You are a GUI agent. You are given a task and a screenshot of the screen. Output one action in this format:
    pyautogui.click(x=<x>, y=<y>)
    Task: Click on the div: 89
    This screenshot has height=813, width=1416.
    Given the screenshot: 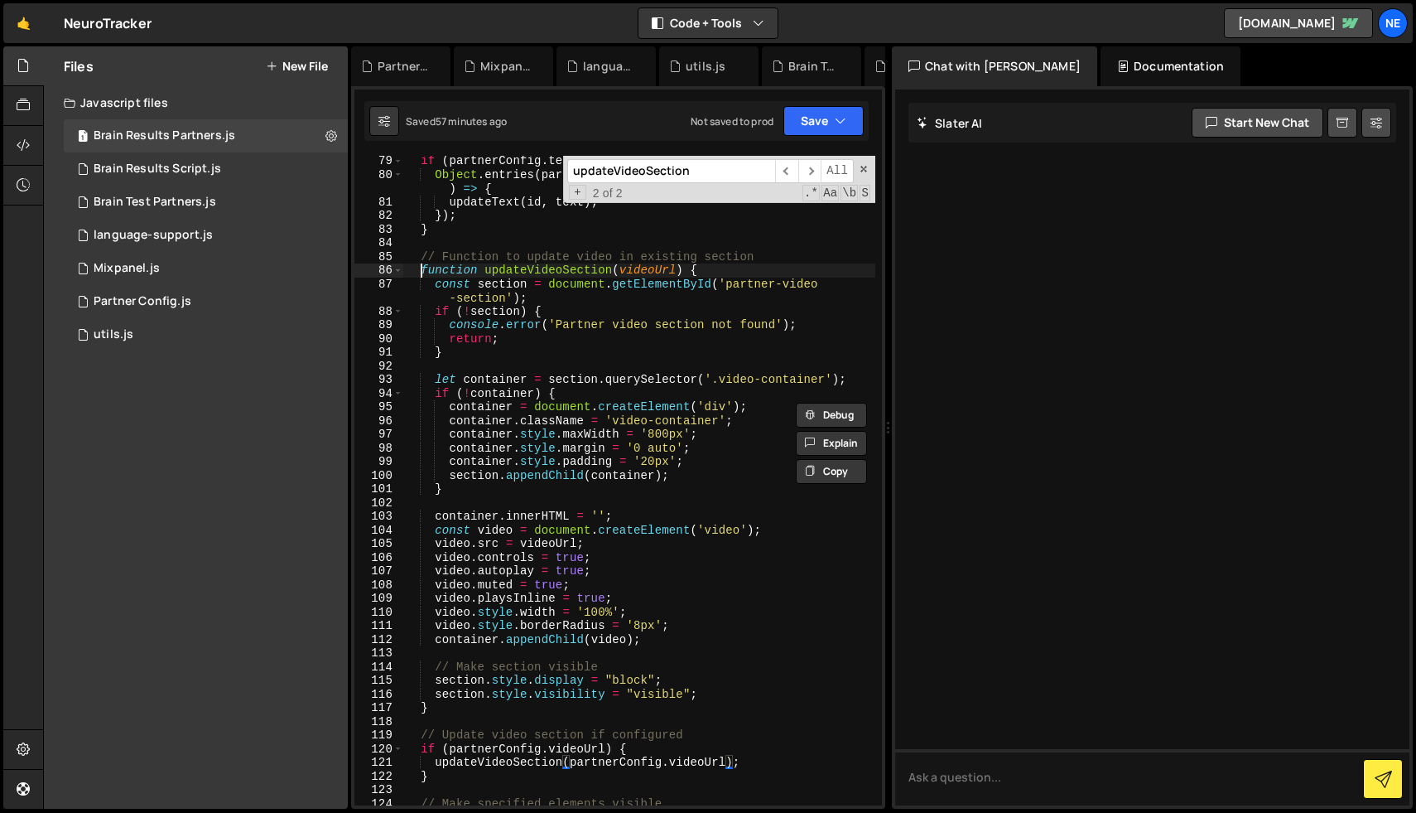 What is the action you would take?
    pyautogui.click(x=379, y=325)
    